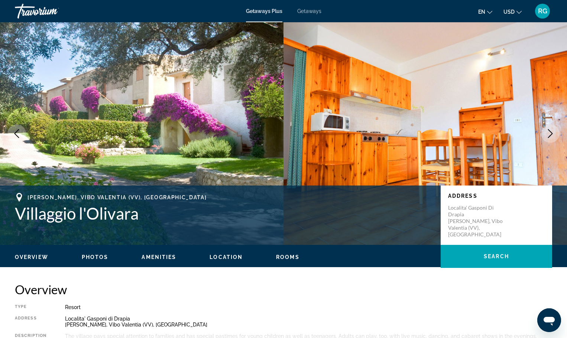  I want to click on button: Rooms, so click(287, 257).